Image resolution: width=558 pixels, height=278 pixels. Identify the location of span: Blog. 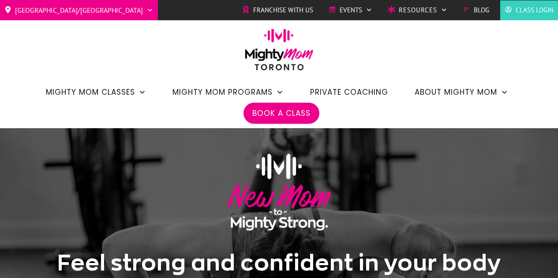
(481, 10).